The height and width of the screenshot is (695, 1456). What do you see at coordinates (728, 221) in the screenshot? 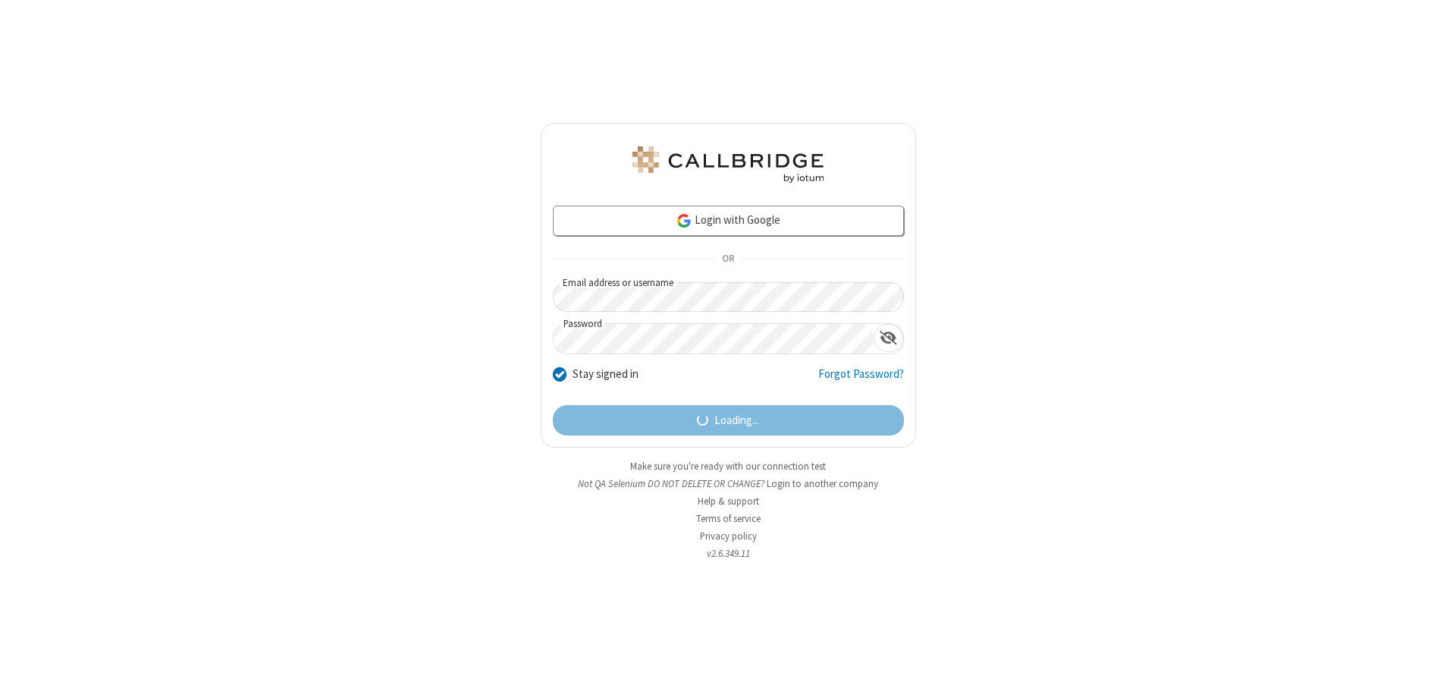
I see `a: Login with Google` at bounding box center [728, 221].